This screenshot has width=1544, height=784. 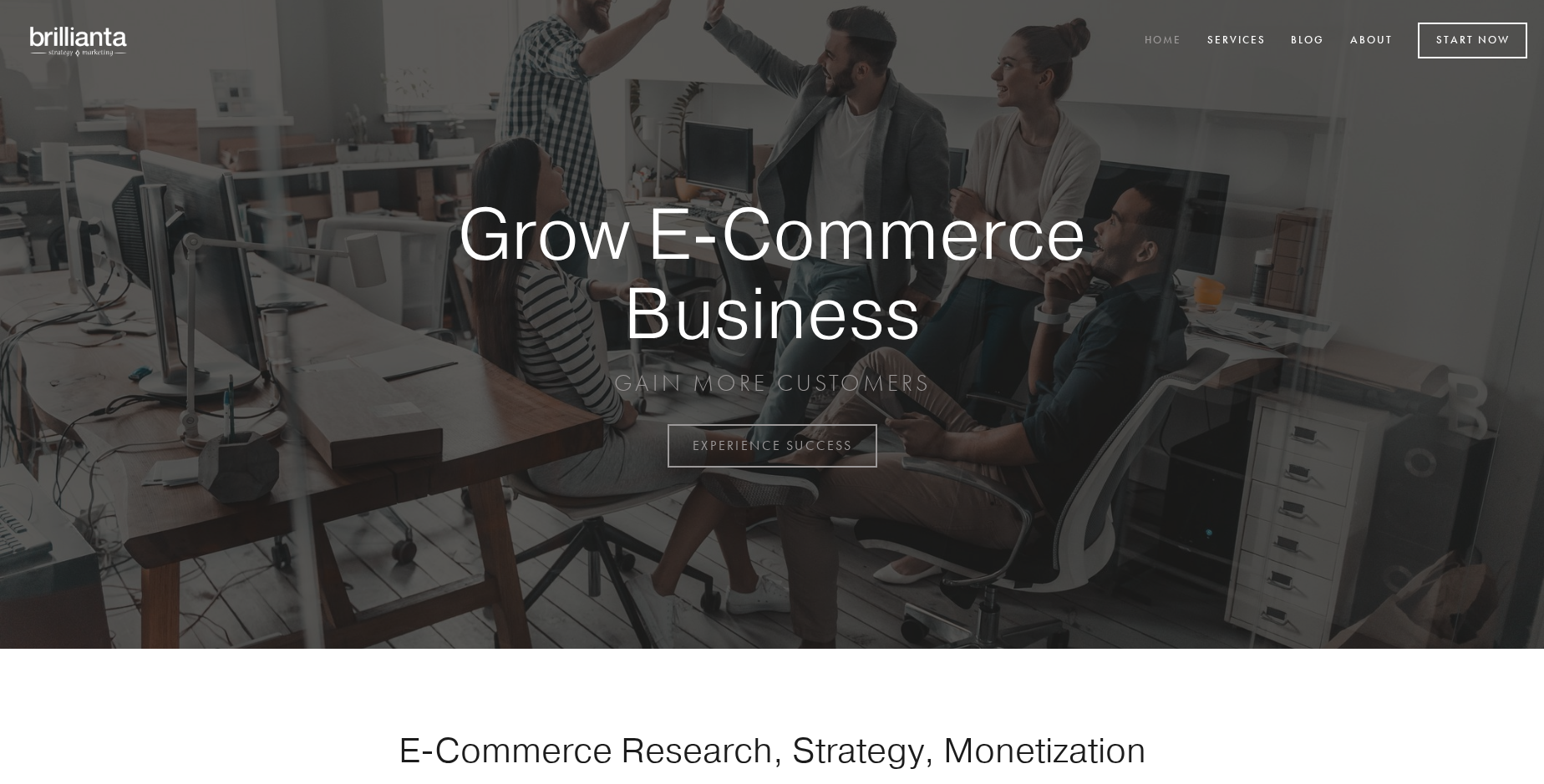 What do you see at coordinates (772, 446) in the screenshot?
I see `a: EXPERIENCE SUCCESS` at bounding box center [772, 446].